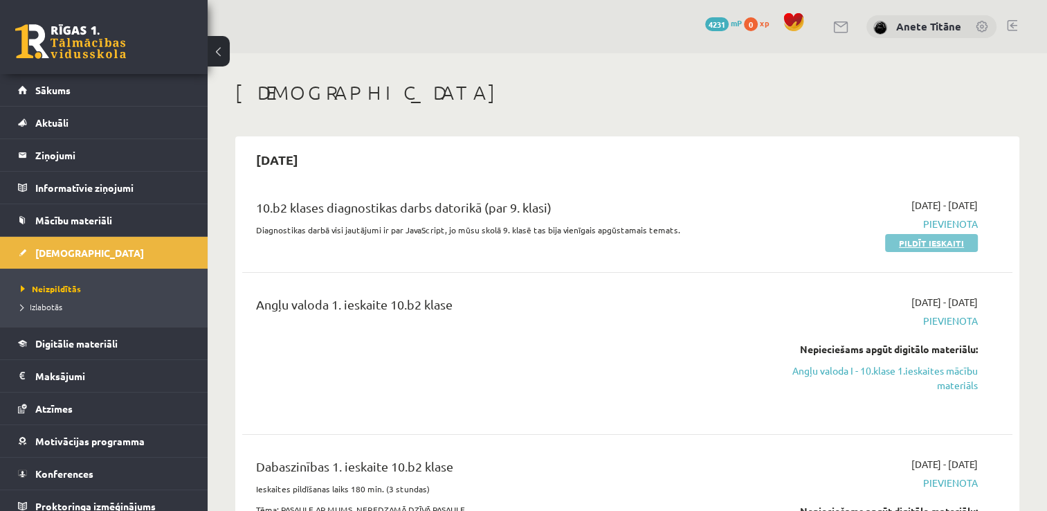  What do you see at coordinates (764, 23) in the screenshot?
I see `span: xp` at bounding box center [764, 23].